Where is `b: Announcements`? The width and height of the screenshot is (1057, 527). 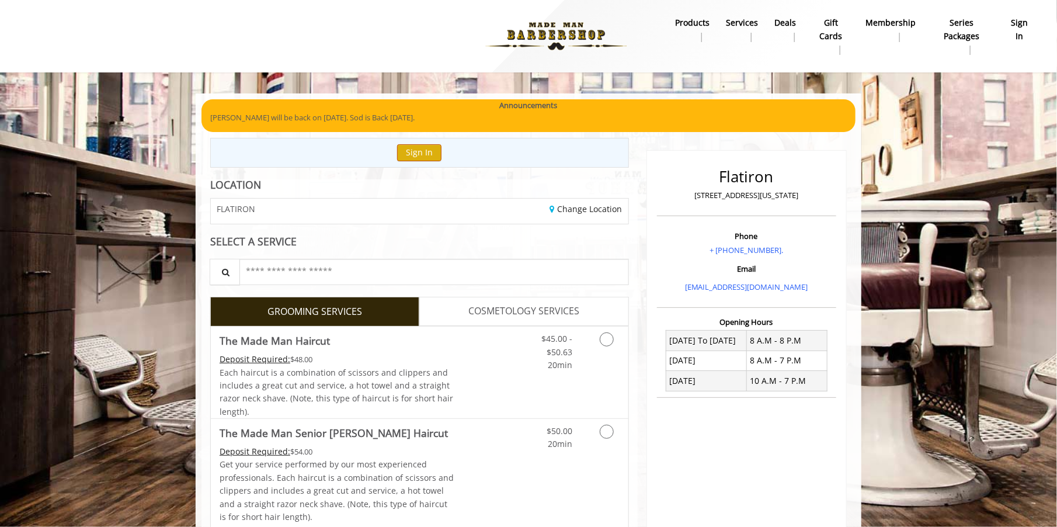
b: Announcements is located at coordinates (529, 105).